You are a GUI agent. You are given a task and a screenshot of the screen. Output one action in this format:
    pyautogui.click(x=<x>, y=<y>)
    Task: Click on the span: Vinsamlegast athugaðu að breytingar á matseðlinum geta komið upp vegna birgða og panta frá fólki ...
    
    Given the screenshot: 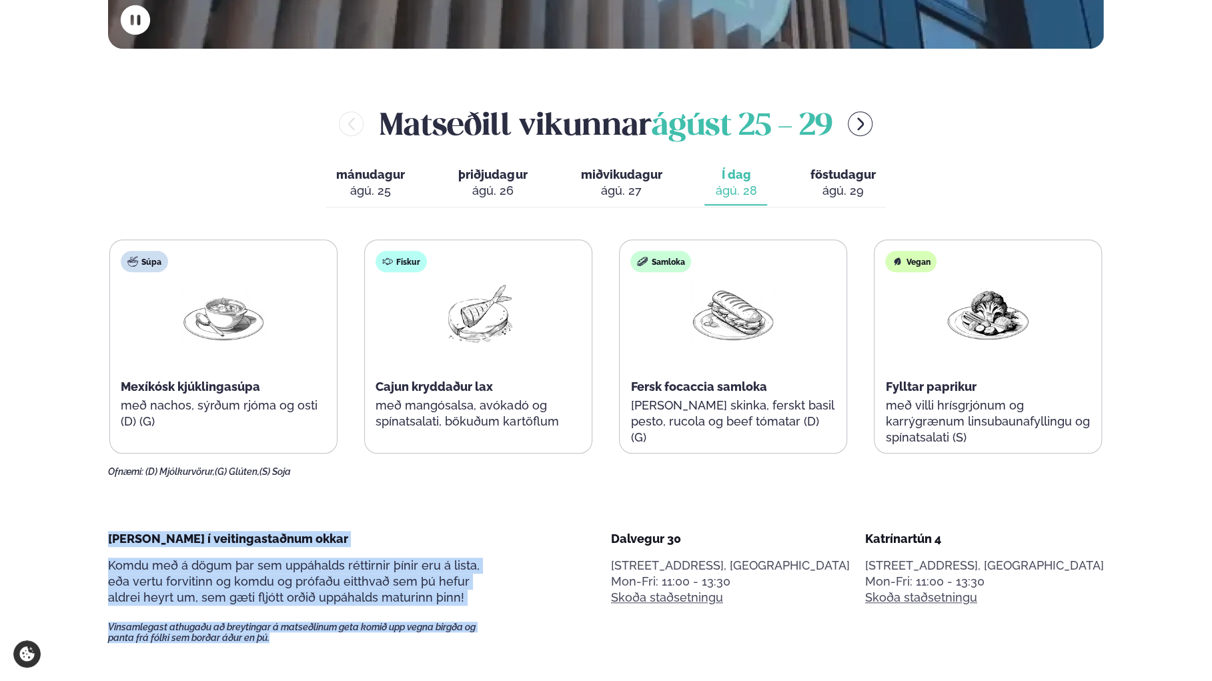 What is the action you would take?
    pyautogui.click(x=304, y=632)
    